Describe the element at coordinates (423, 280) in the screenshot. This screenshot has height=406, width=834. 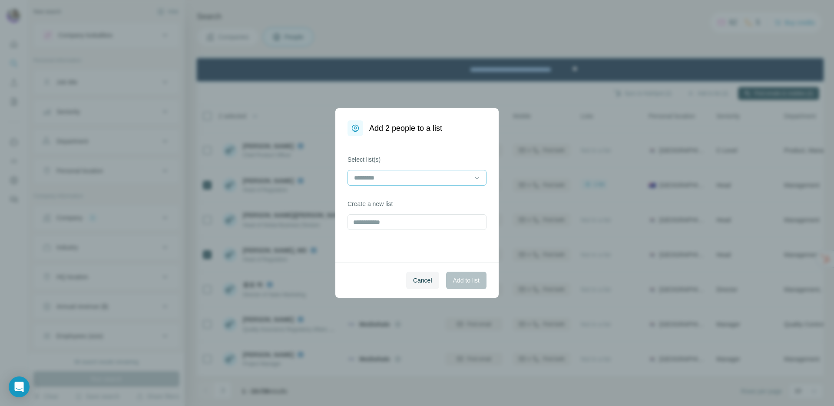
I see `button: Cancel` at that location.